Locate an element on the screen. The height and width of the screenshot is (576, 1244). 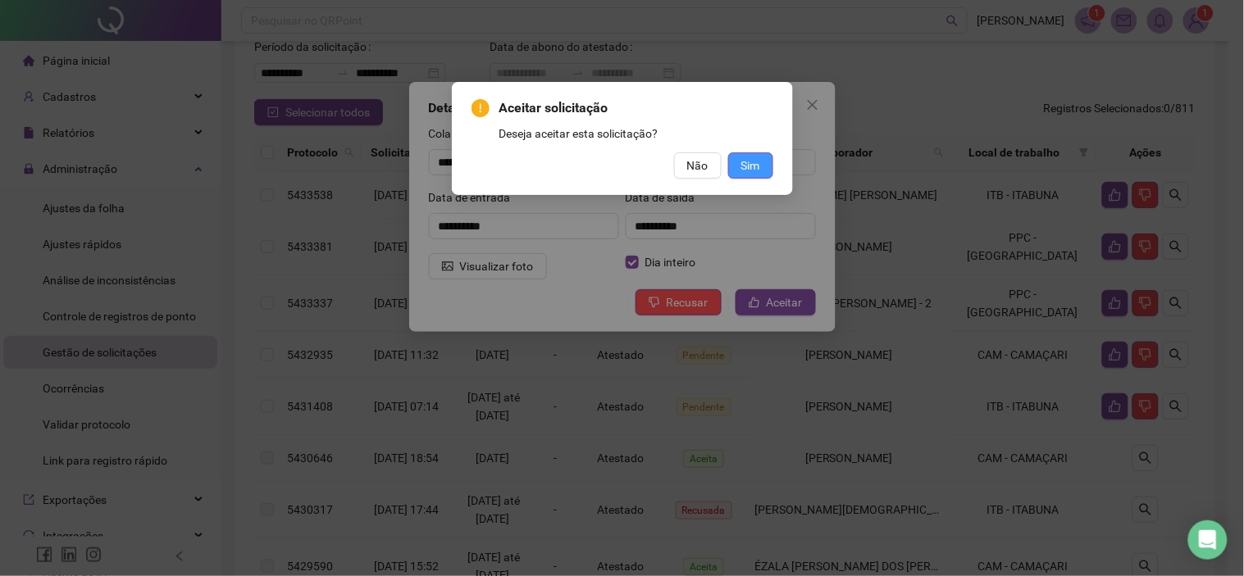
span: Aceitar solicitação is located at coordinates (636, 108).